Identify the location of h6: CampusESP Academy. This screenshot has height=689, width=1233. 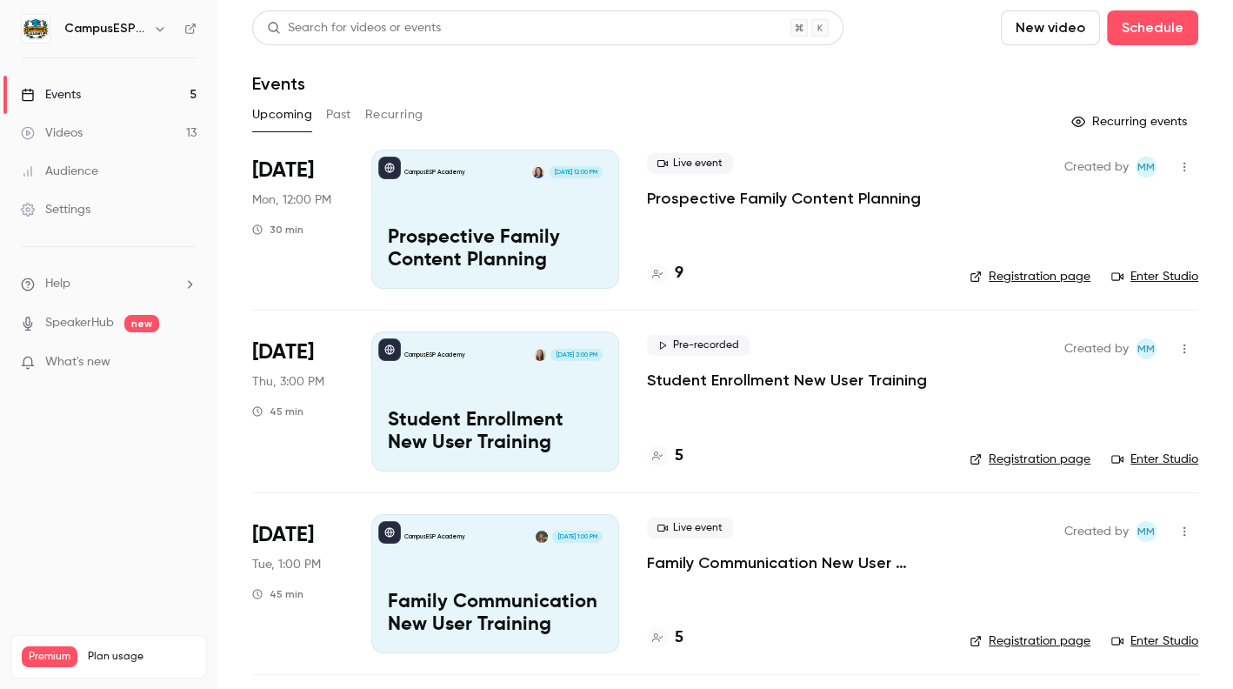
(105, 29).